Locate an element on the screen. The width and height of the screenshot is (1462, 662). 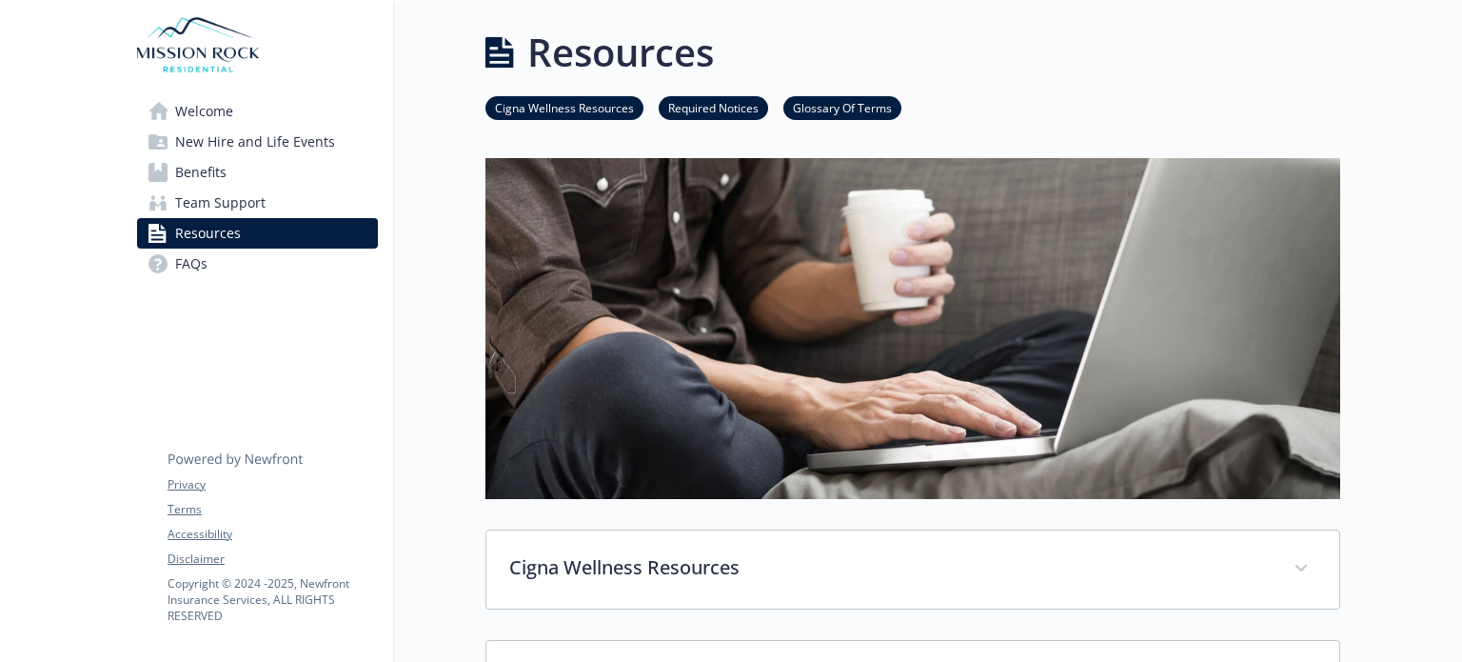
a: FAQs is located at coordinates (257, 264).